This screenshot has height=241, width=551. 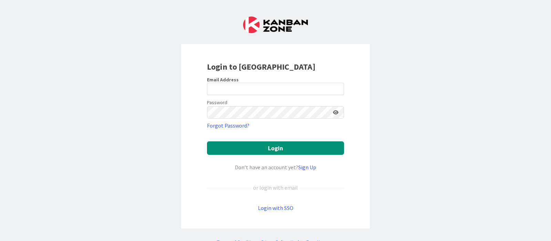 I want to click on img: Kanban Zone, so click(x=275, y=25).